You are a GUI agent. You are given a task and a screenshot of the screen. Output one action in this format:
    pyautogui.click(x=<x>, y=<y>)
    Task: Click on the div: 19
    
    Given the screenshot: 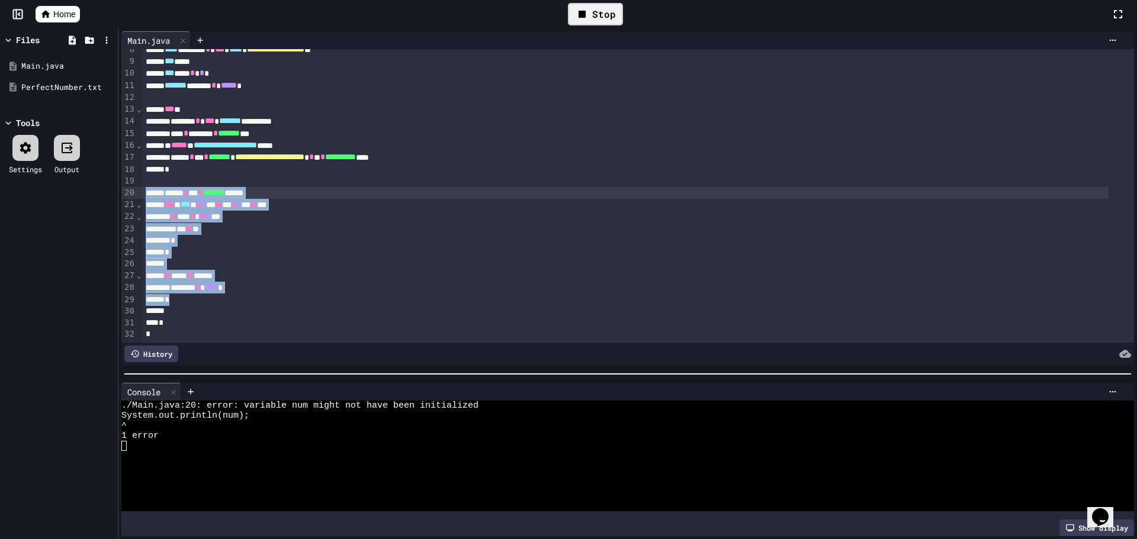 What is the action you would take?
    pyautogui.click(x=128, y=181)
    